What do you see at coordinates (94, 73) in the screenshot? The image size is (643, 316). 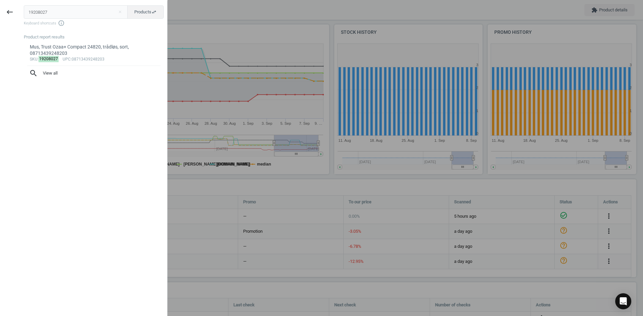 I see `button: searchView all` at bounding box center [94, 73].